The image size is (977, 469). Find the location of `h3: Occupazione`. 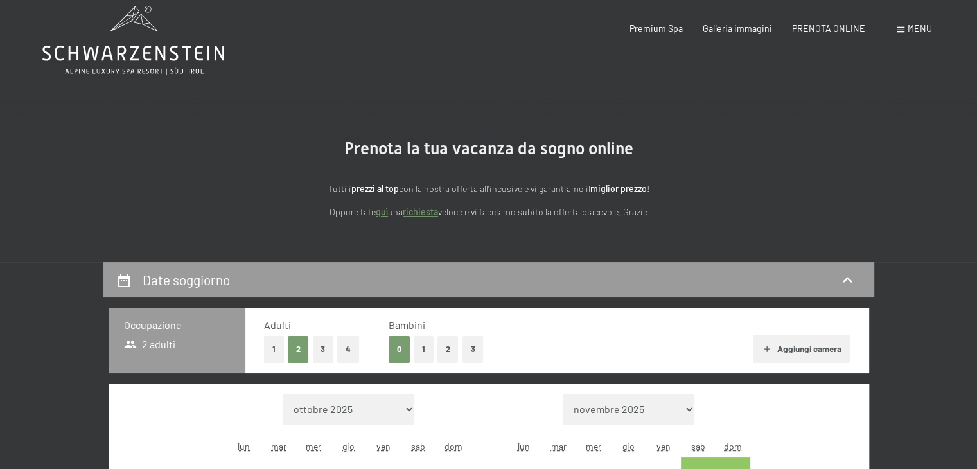

h3: Occupazione is located at coordinates (177, 325).